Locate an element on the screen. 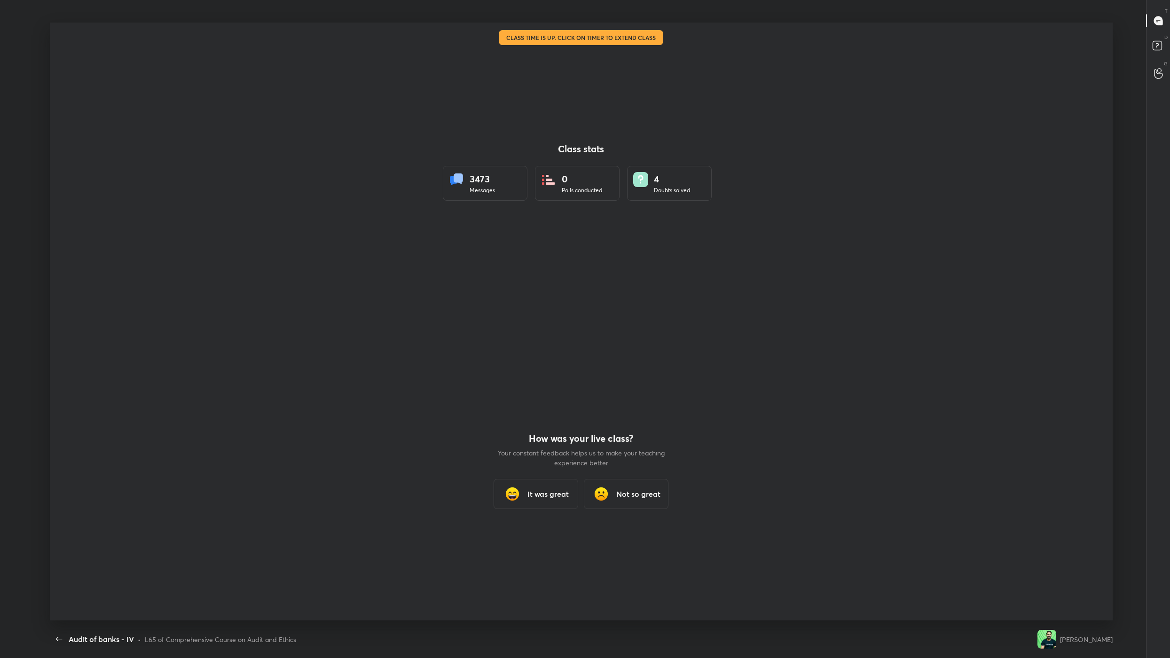  div: Audit of banks - IV is located at coordinates (101, 639).